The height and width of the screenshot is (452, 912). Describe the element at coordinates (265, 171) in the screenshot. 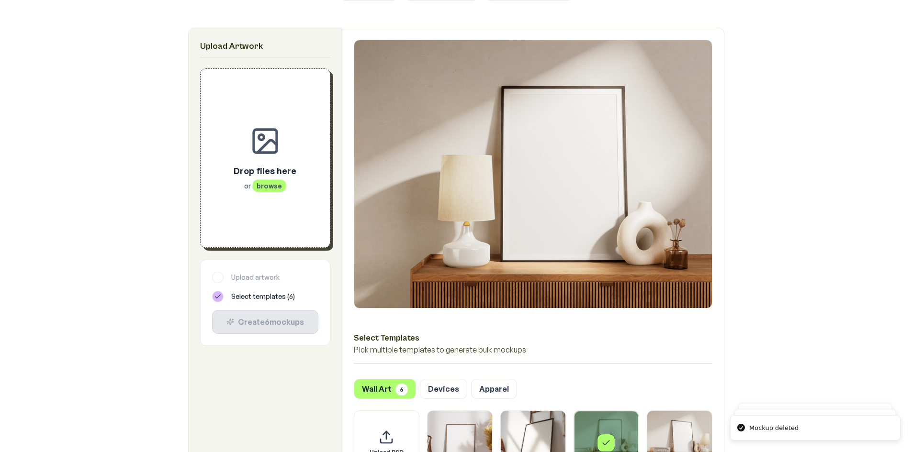

I see `p: Drop files here` at that location.